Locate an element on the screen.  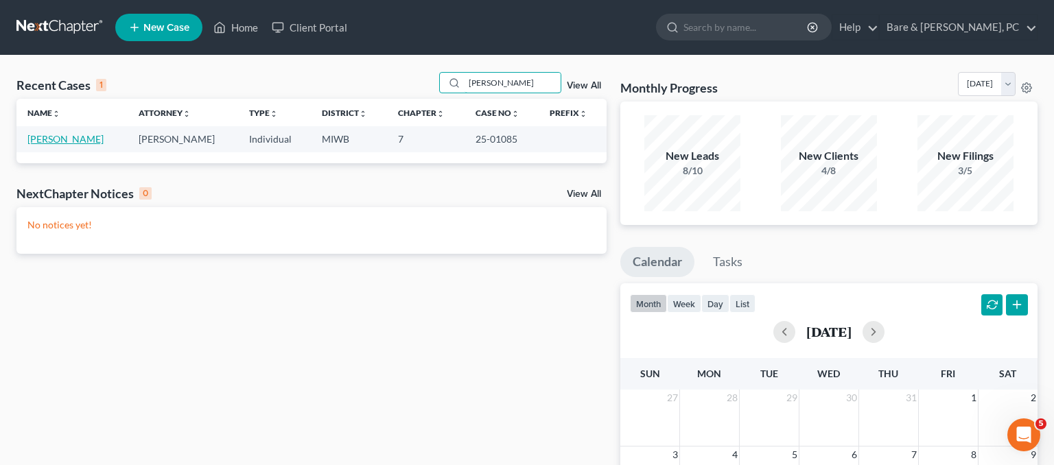
span: New Case is located at coordinates (166, 27).